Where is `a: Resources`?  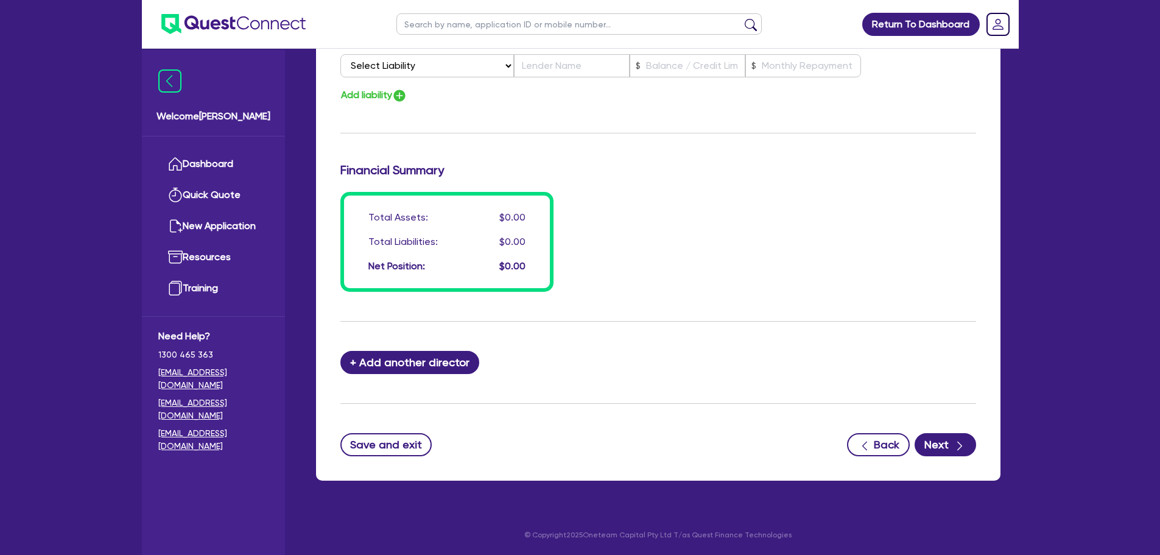 a: Resources is located at coordinates (213, 257).